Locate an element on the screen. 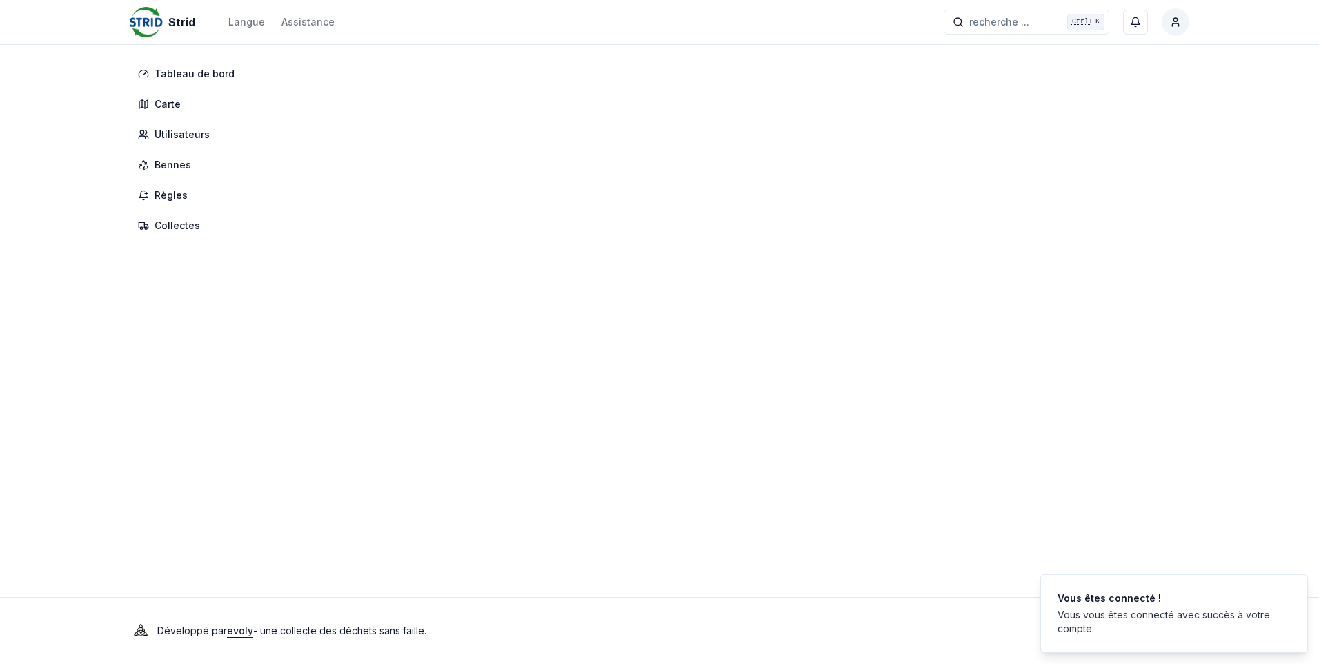 This screenshot has height=664, width=1319. span: Carte is located at coordinates (168, 104).